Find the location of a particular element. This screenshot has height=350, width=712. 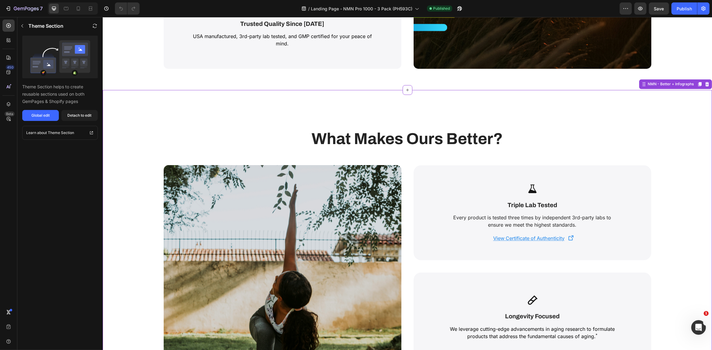

div: Detach to edit is located at coordinates (80, 115).